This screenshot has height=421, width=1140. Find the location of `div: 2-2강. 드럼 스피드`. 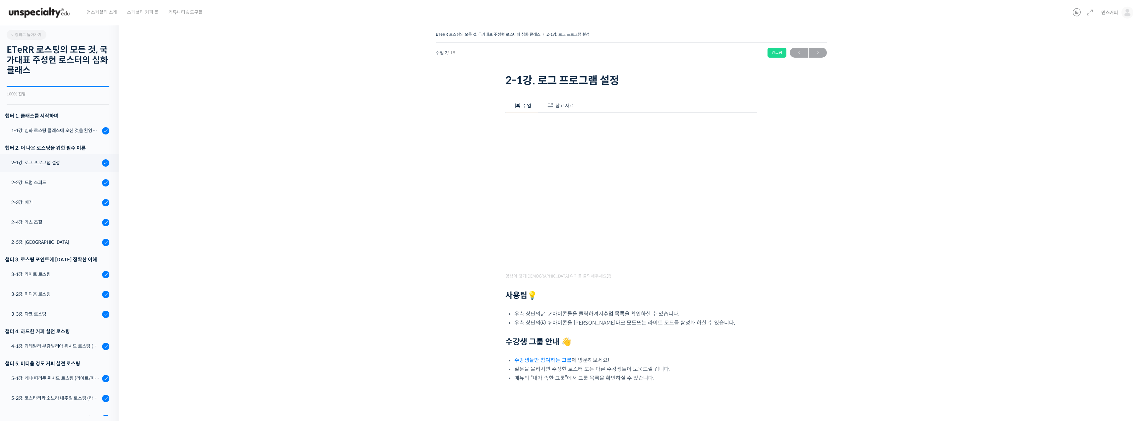

div: 2-2강. 드럼 스피드 is located at coordinates (56, 183).